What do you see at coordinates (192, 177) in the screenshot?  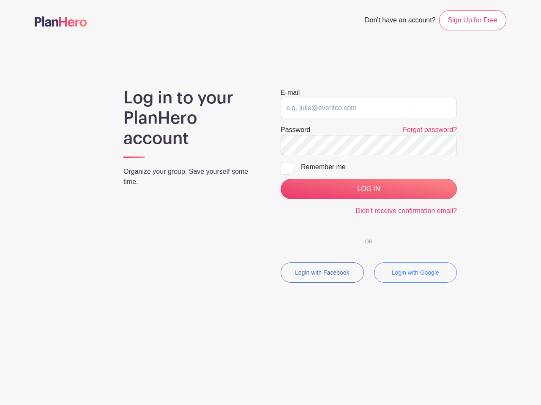 I see `p: Organize your group. Save yourself some time.` at bounding box center [192, 177].